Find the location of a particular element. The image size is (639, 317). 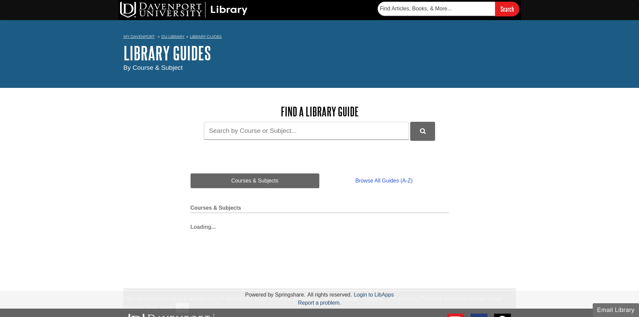

div: Loading... is located at coordinates (320, 226).